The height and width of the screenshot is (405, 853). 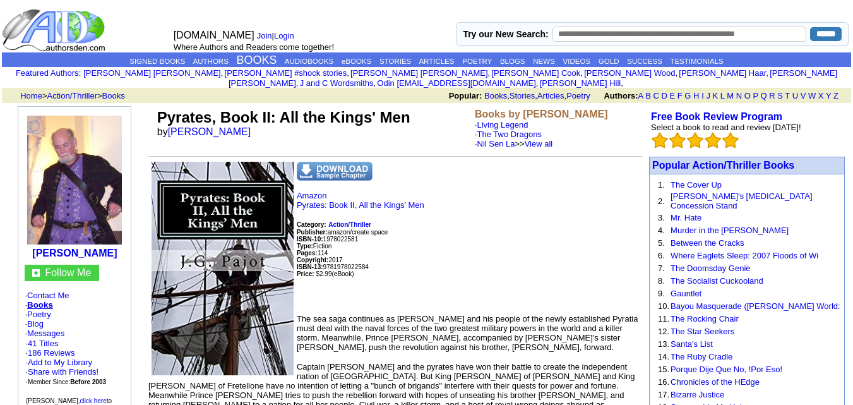 What do you see at coordinates (696, 95) in the screenshot?
I see `a: H` at bounding box center [696, 95].